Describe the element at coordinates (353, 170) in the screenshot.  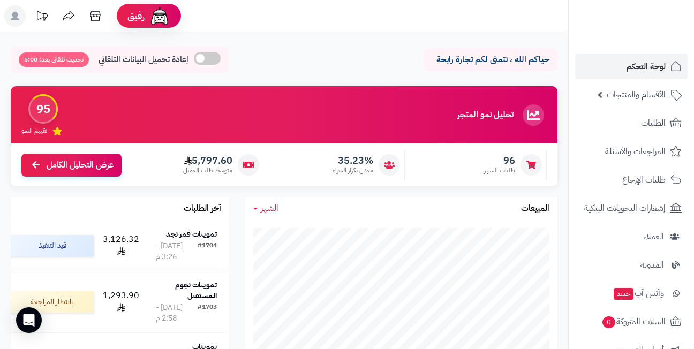
I see `span: معدل تكرار الشراء` at that location.